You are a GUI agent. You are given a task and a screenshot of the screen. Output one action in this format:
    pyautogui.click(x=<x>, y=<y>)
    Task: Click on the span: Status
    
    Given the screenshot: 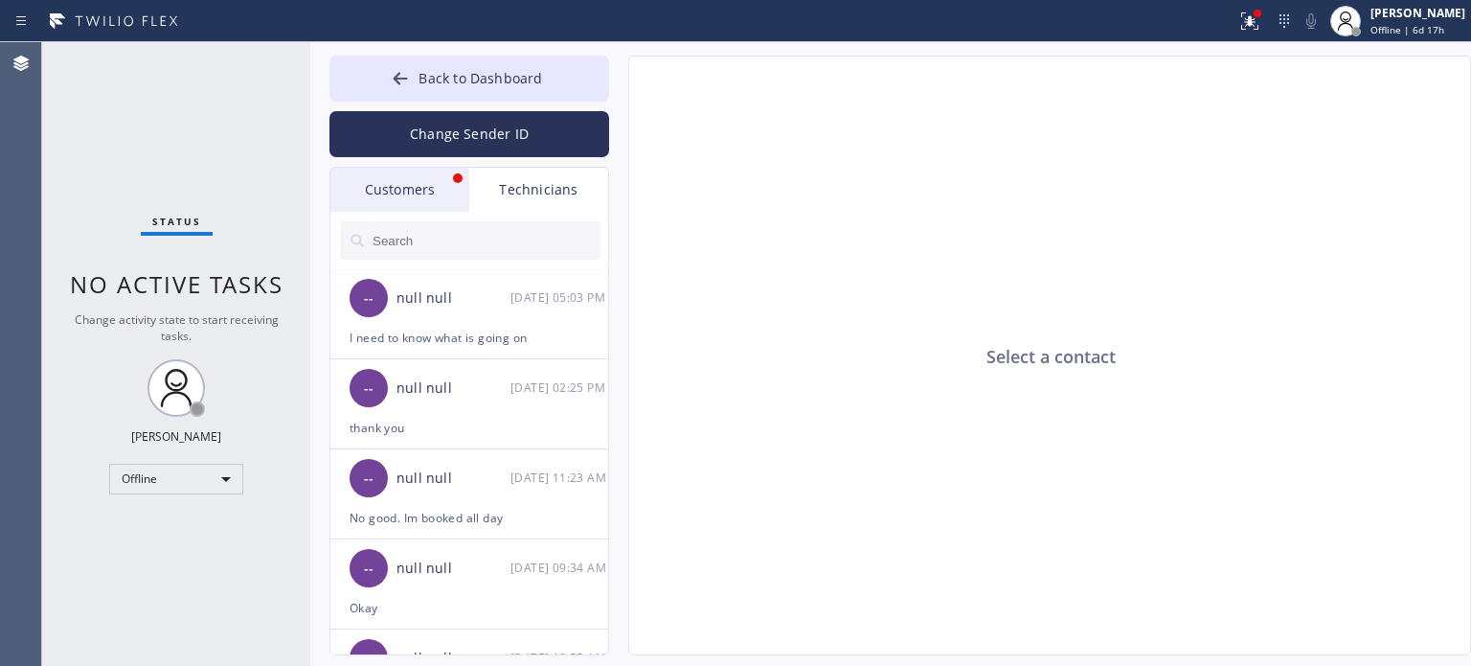 What is the action you would take?
    pyautogui.click(x=176, y=221)
    